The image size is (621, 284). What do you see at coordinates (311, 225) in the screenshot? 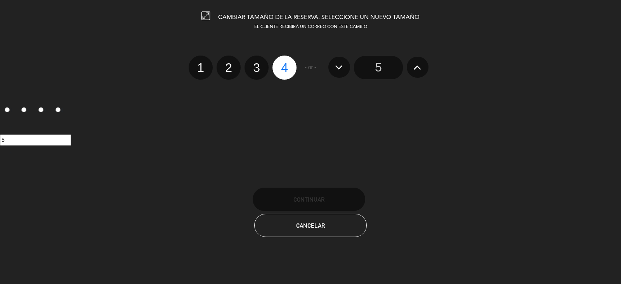
I see `button: Cancelar` at bounding box center [311, 225].